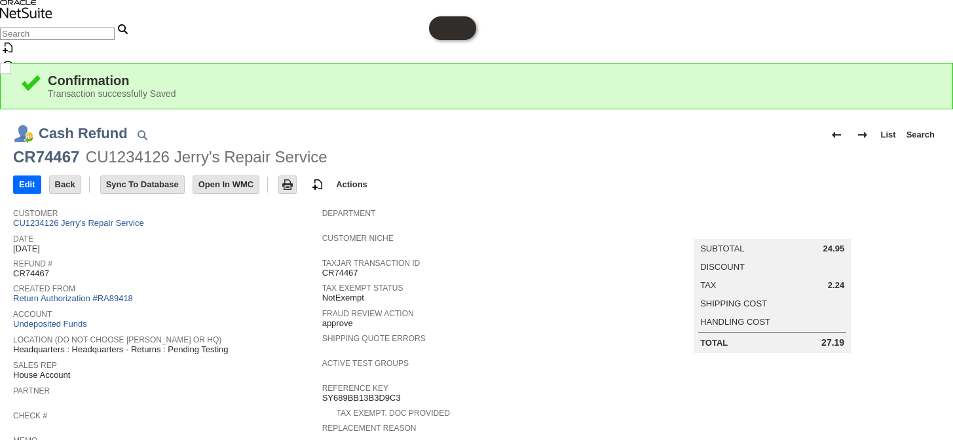 The image size is (953, 440). I want to click on a: Created From, so click(44, 289).